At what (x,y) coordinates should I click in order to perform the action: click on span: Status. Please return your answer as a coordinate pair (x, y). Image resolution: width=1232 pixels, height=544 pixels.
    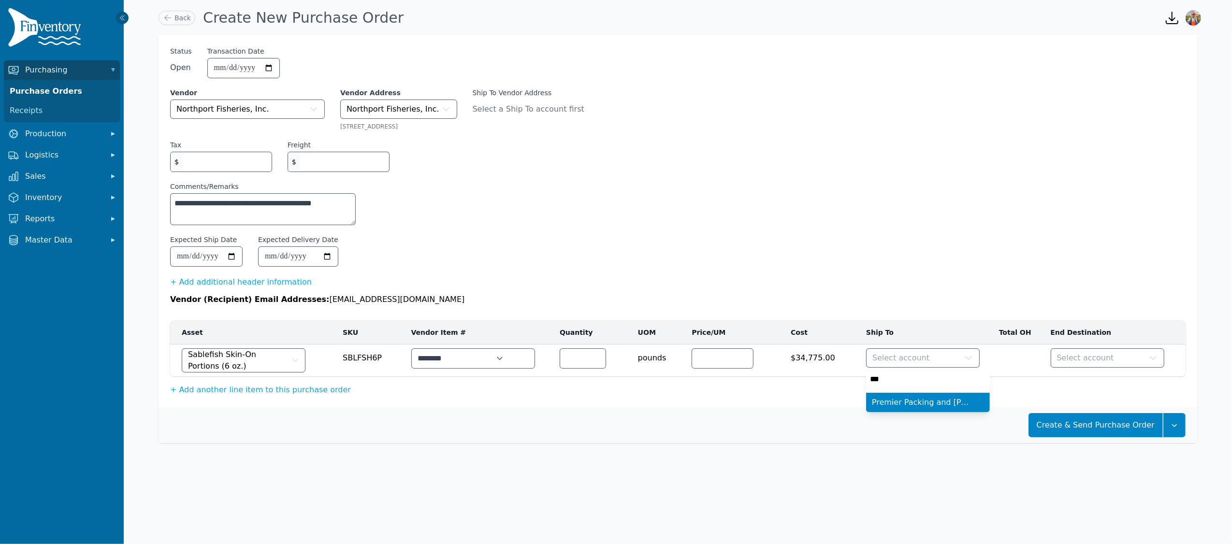
    Looking at the image, I should click on (181, 51).